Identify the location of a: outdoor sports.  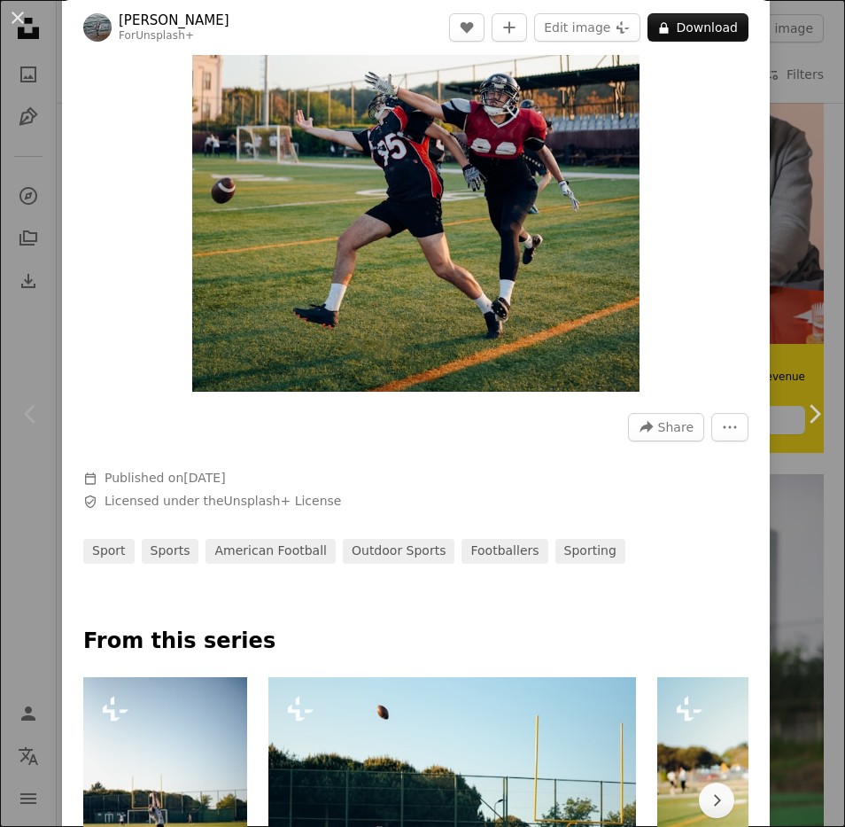
(399, 551).